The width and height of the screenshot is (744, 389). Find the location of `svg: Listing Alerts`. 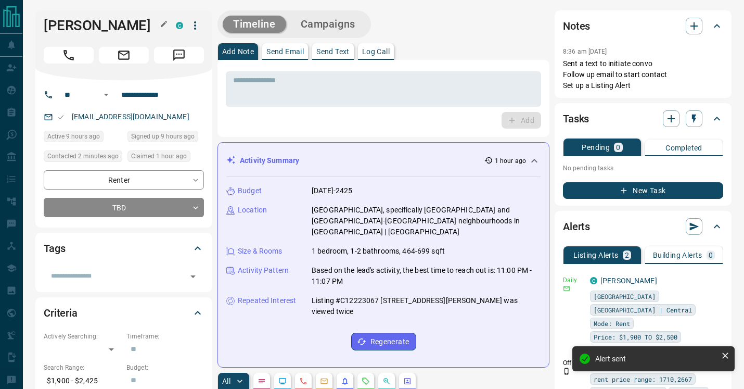

svg: Listing Alerts is located at coordinates (345, 381).